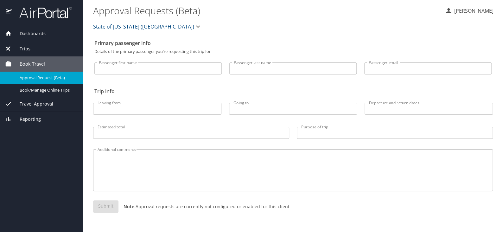 This screenshot has width=503, height=232. What do you see at coordinates (21, 49) in the screenshot?
I see `span: Trips` at bounding box center [21, 49].